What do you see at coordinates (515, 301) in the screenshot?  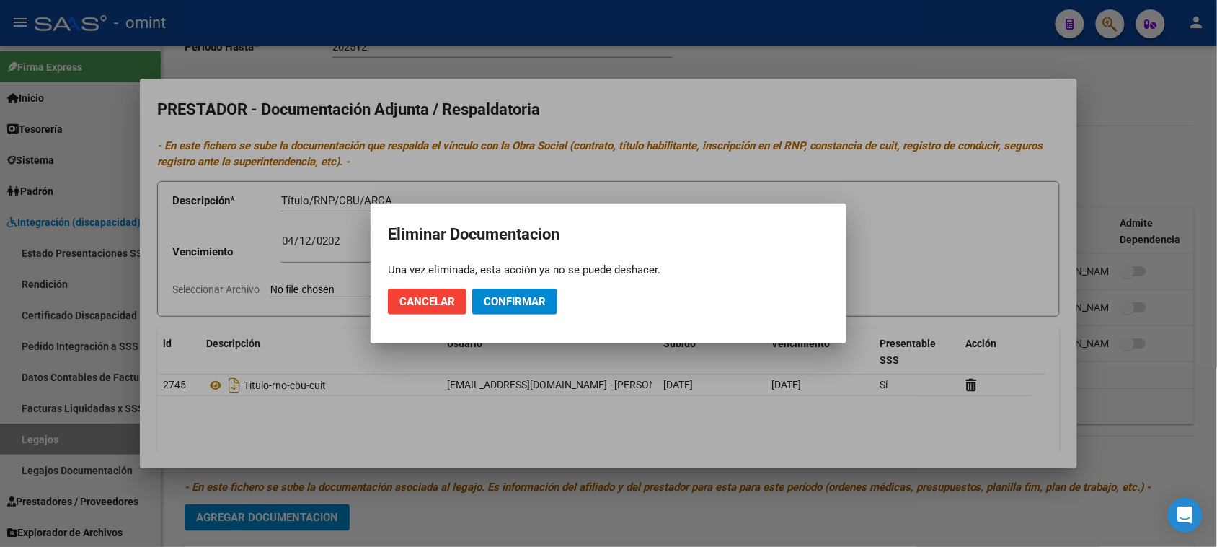 I see `button: Confirmar` at bounding box center [515, 301].